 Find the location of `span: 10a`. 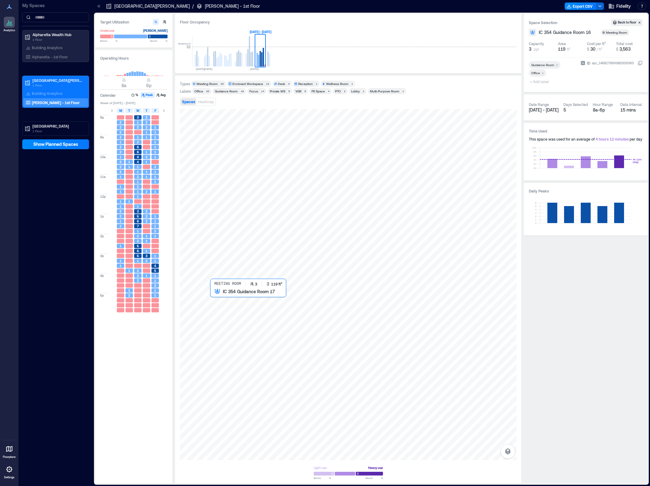

span: 10a is located at coordinates (103, 157).